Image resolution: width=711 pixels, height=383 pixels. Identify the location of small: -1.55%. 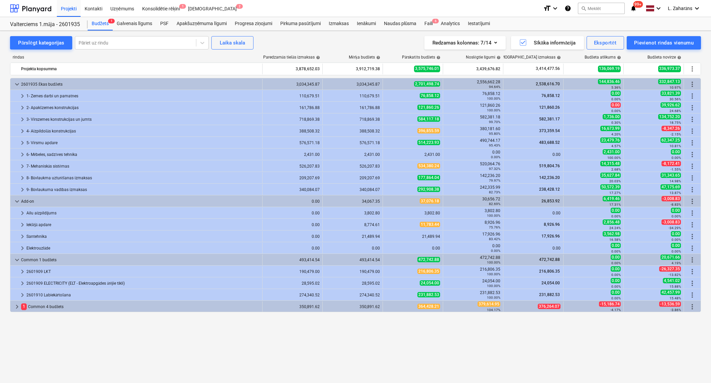
(676, 169).